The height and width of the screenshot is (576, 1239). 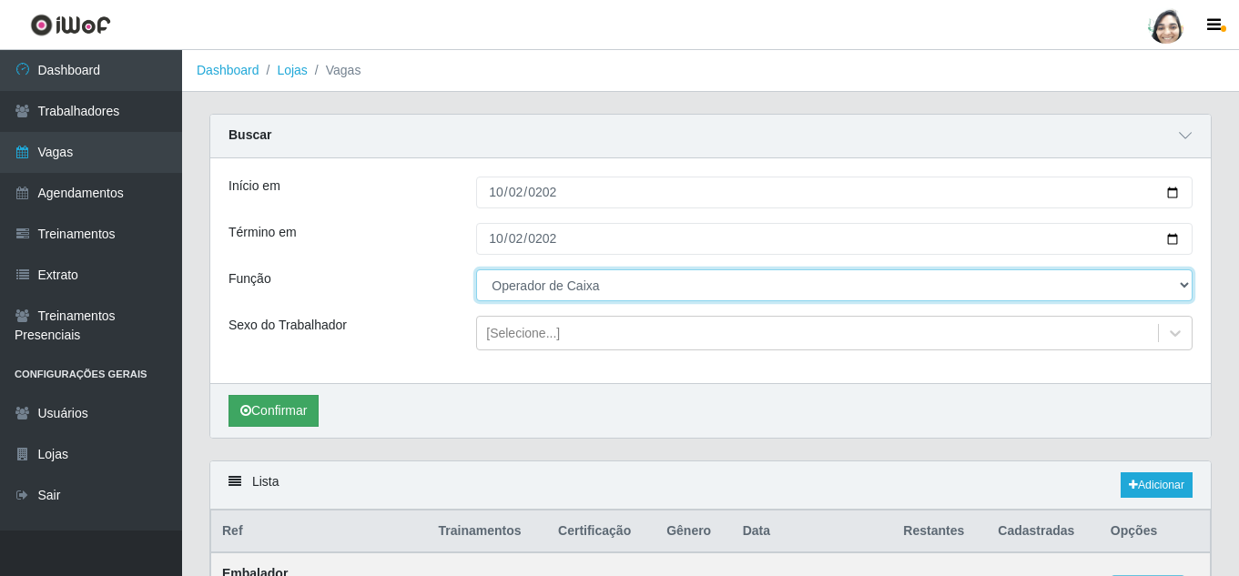 What do you see at coordinates (288, 325) in the screenshot?
I see `label: Sexo do Trabalhador` at bounding box center [288, 325].